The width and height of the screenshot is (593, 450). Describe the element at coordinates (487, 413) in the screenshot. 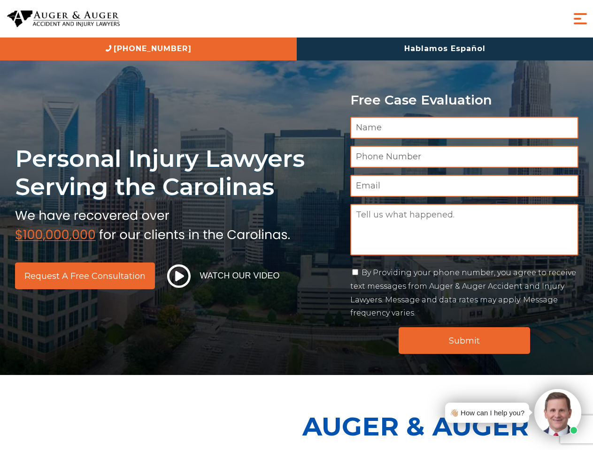

I see `div: 👋🏼 How can I help you?` at that location.